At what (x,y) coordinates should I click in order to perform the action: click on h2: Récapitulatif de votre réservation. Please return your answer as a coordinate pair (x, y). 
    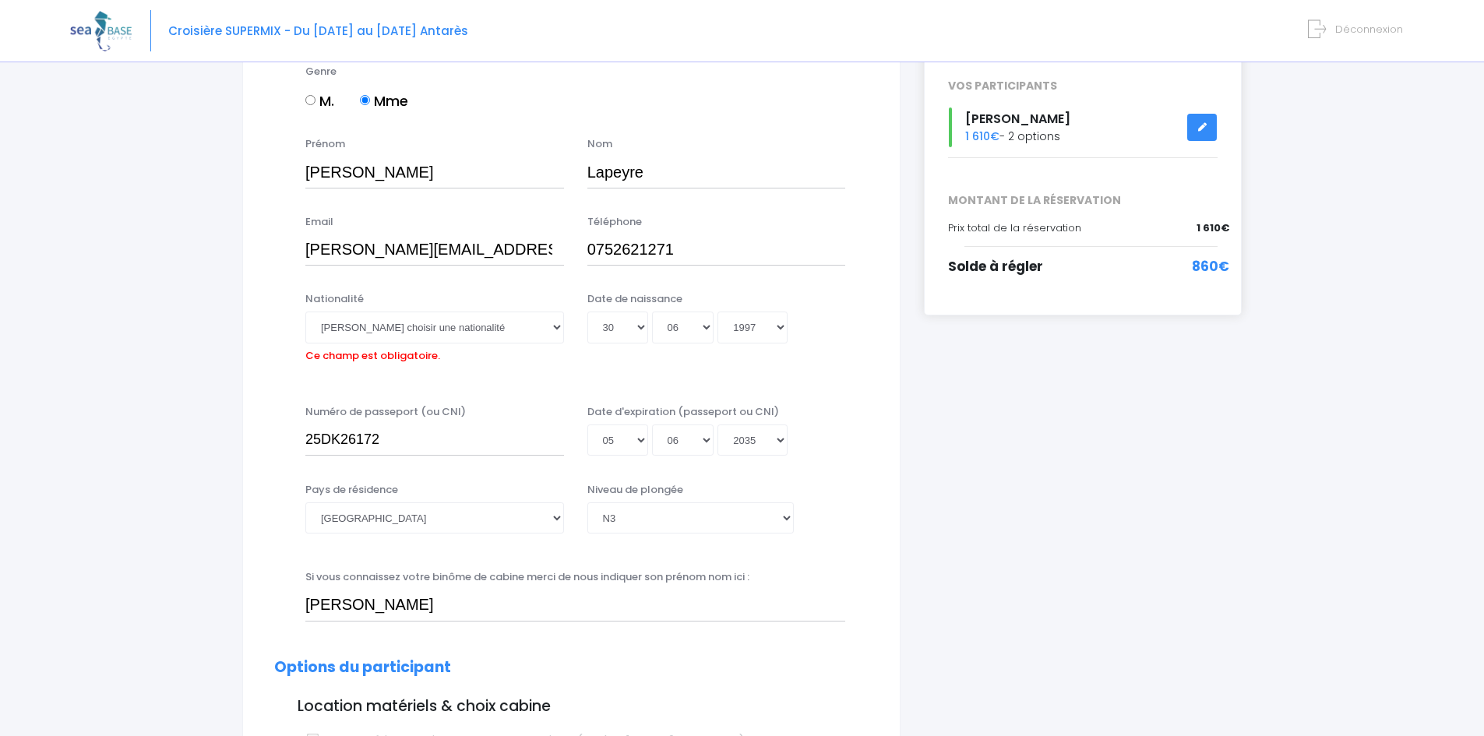
    Looking at the image, I should click on (1082, 53).